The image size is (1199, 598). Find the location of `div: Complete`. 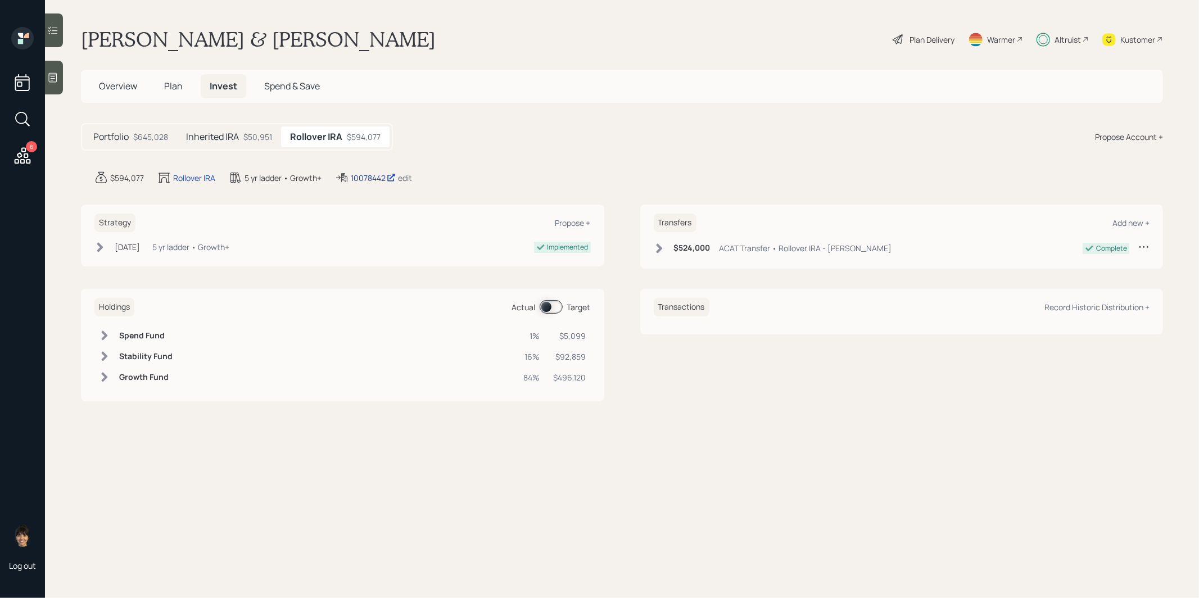

div: Complete is located at coordinates (1112, 249).